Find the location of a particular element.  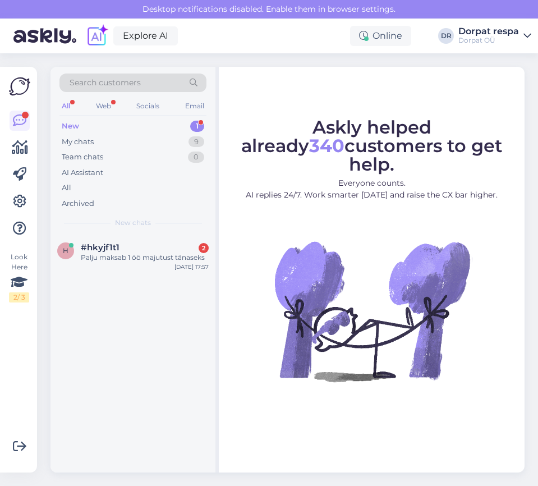

span: New chats is located at coordinates (133, 223).